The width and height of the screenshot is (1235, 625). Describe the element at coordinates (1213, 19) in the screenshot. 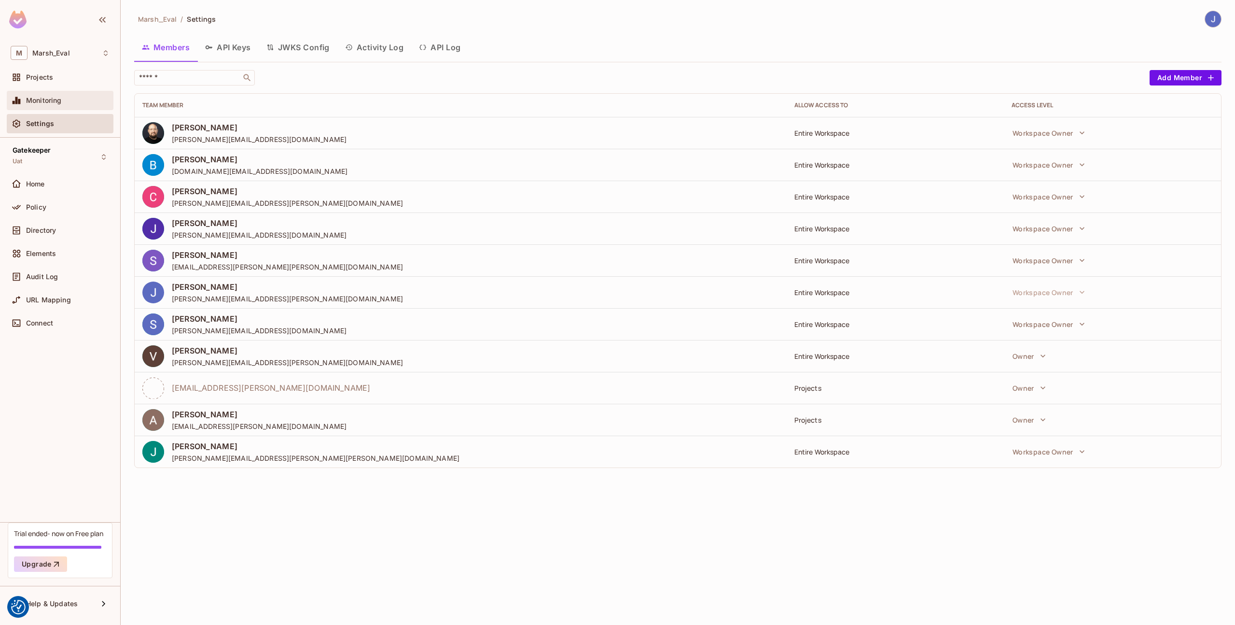

I see `img: Jose Basanta` at that location.